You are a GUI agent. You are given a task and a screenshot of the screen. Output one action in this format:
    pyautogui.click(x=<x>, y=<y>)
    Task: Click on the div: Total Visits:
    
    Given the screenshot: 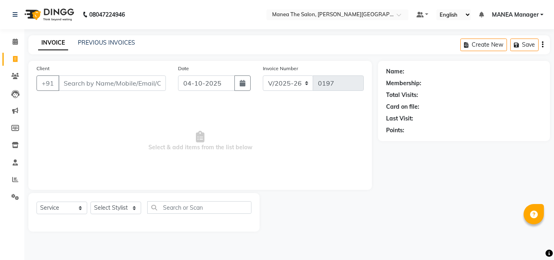 What is the action you would take?
    pyautogui.click(x=402, y=95)
    